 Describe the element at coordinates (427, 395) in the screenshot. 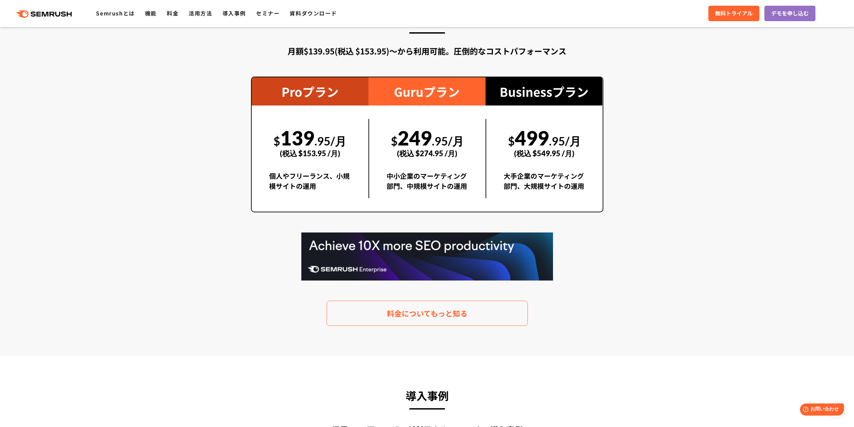

I see `h3: 導入事例` at that location.